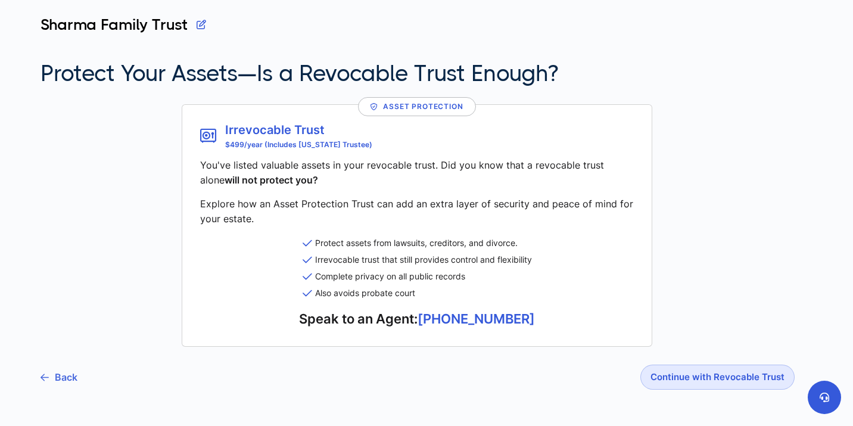 Image resolution: width=853 pixels, height=426 pixels. What do you see at coordinates (717, 377) in the screenshot?
I see `button: Continue with Revocable Trust` at bounding box center [717, 377].